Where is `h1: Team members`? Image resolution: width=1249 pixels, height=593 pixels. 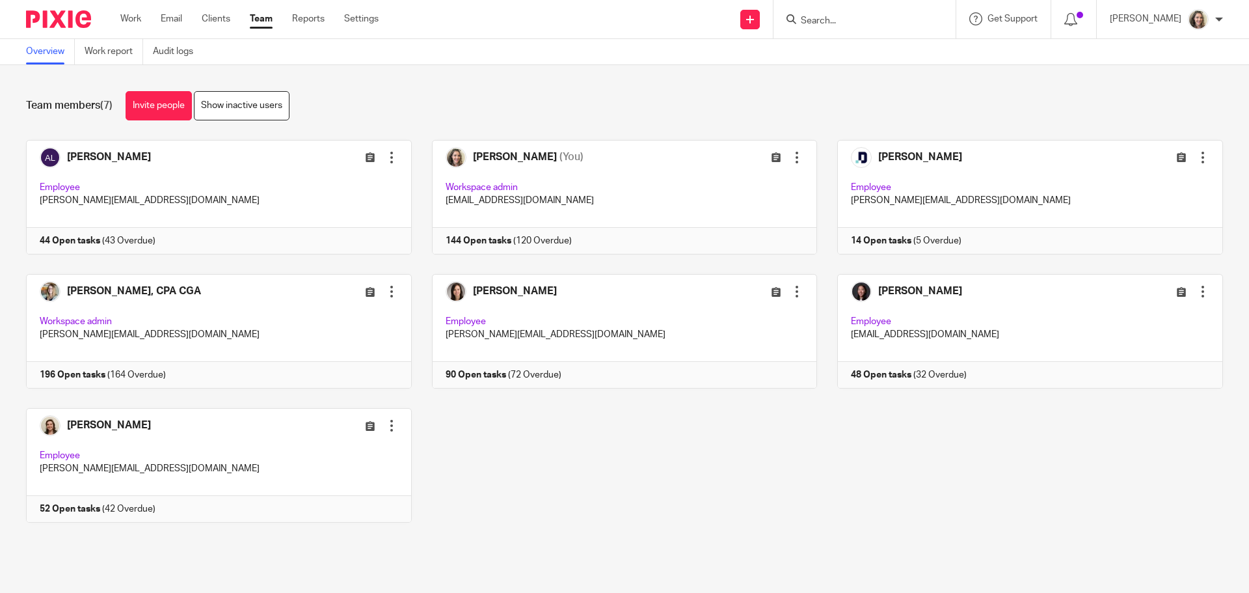 h1: Team members is located at coordinates (69, 105).